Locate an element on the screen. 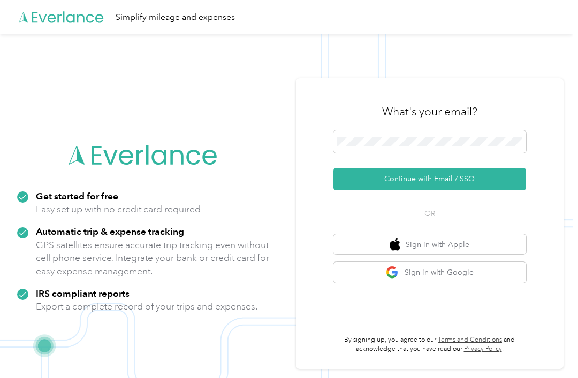  p: Easy set up with no credit card required is located at coordinates (118, 209).